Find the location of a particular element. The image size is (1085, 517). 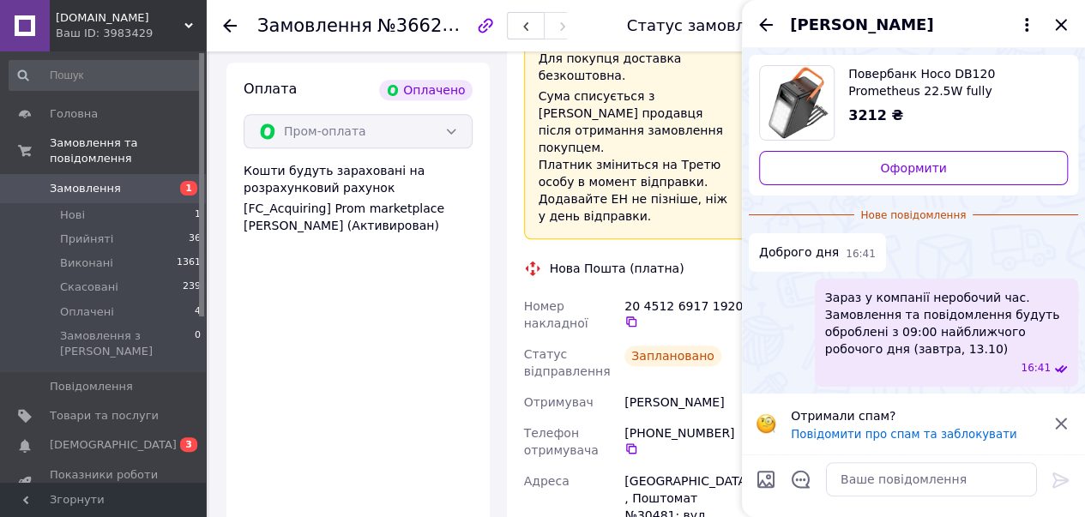

span: 3 is located at coordinates (189, 444).